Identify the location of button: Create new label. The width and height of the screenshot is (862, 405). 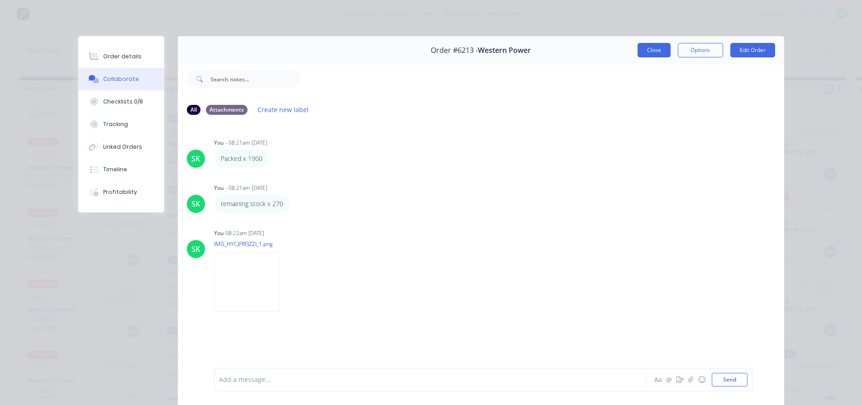
(283, 110).